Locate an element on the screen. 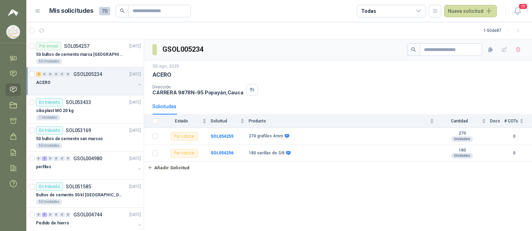 This screenshot has width=532, height=231. p: sika plast MO 20 kg is located at coordinates (55, 110).